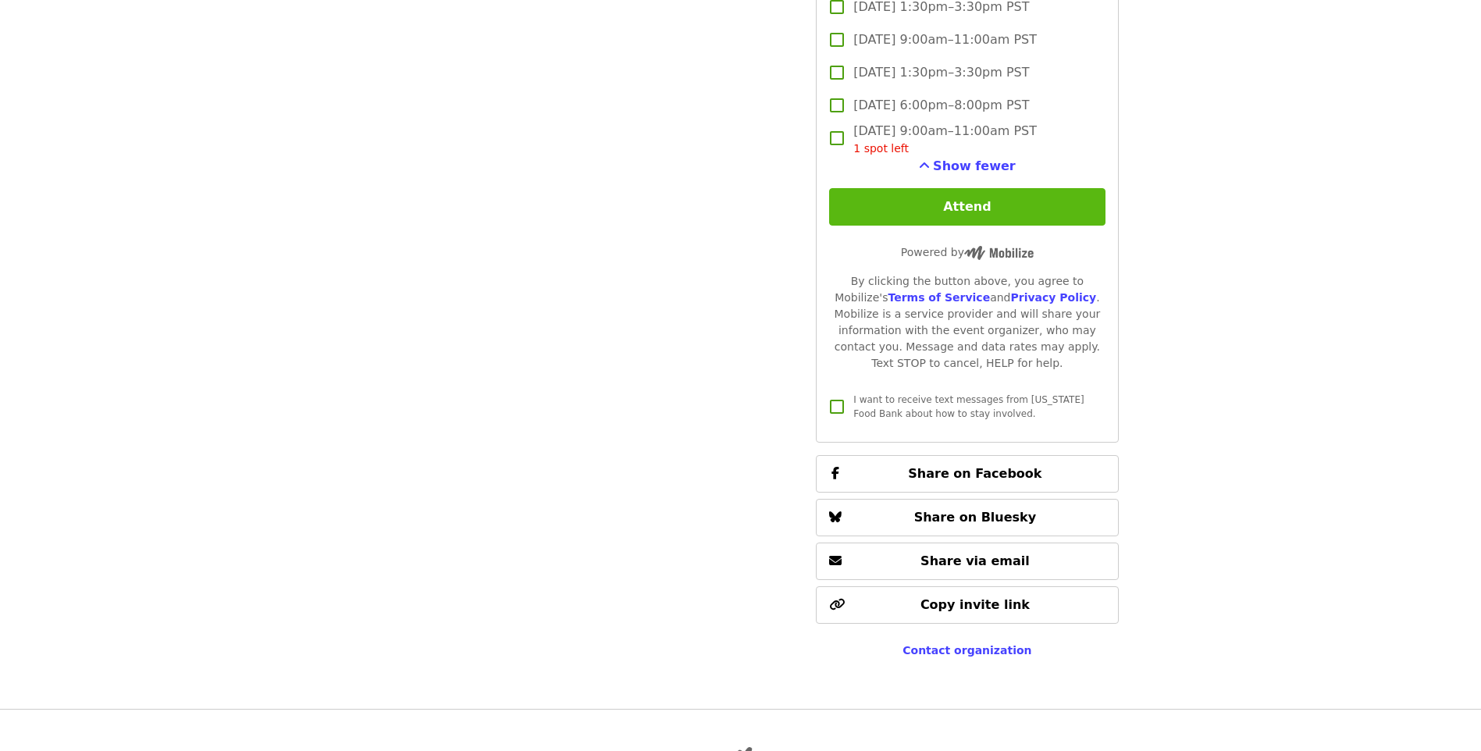 This screenshot has height=751, width=1481. Describe the element at coordinates (966, 322) in the screenshot. I see `div: By clicking the button above, you agree to Mobilize's and . Mobilize is a service provider and wi...` at that location.